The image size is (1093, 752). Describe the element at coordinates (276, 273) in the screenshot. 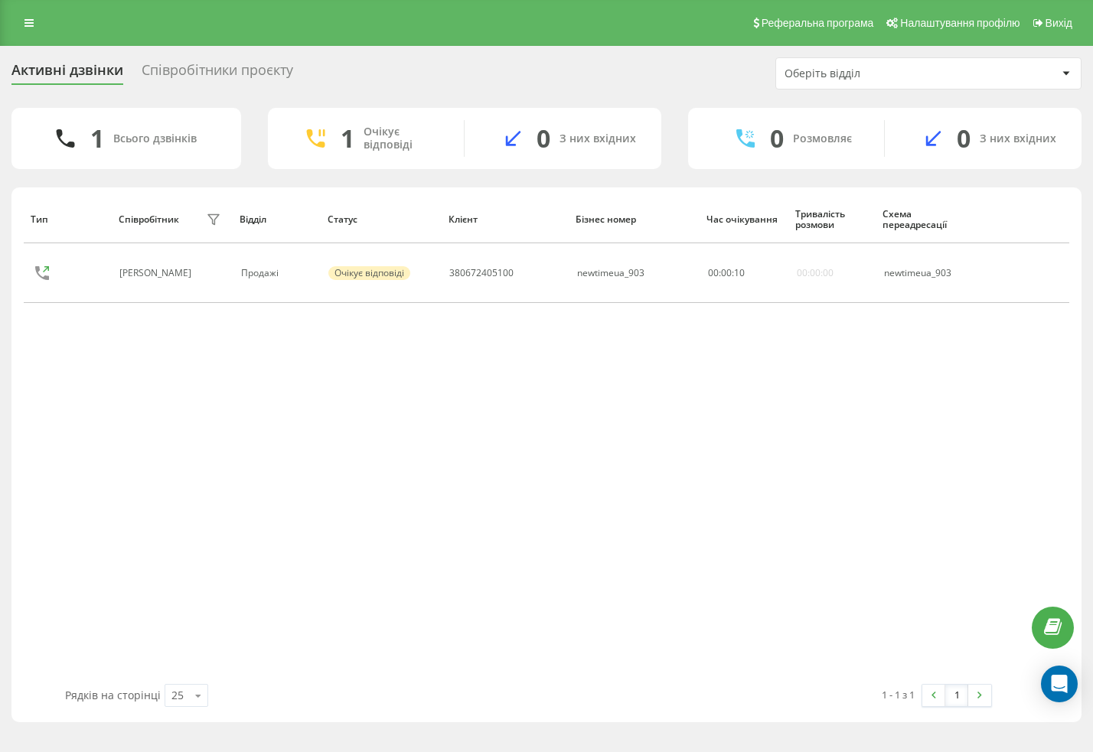

I see `div: Продажі` at that location.